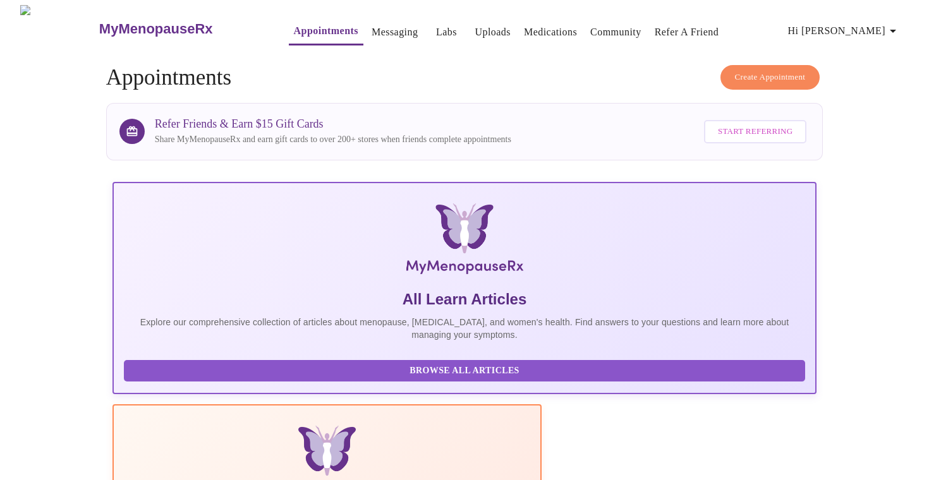 This screenshot has width=929, height=480. Describe the element at coordinates (770, 77) in the screenshot. I see `button: Create Appointment` at that location.